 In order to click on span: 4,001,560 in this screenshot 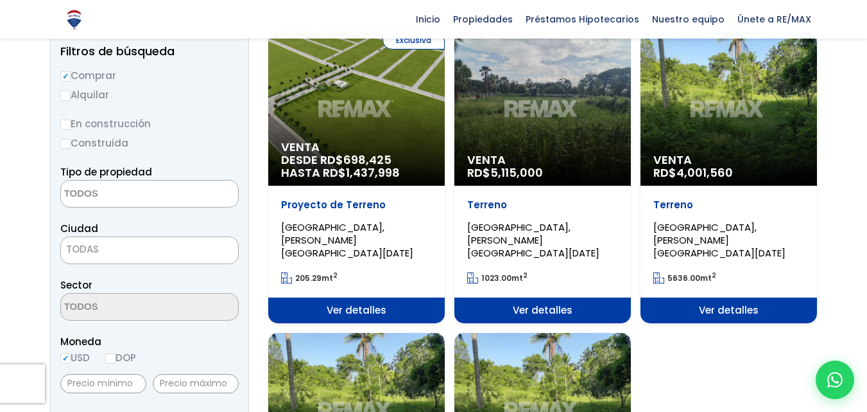, I will do `click(705, 172)`.